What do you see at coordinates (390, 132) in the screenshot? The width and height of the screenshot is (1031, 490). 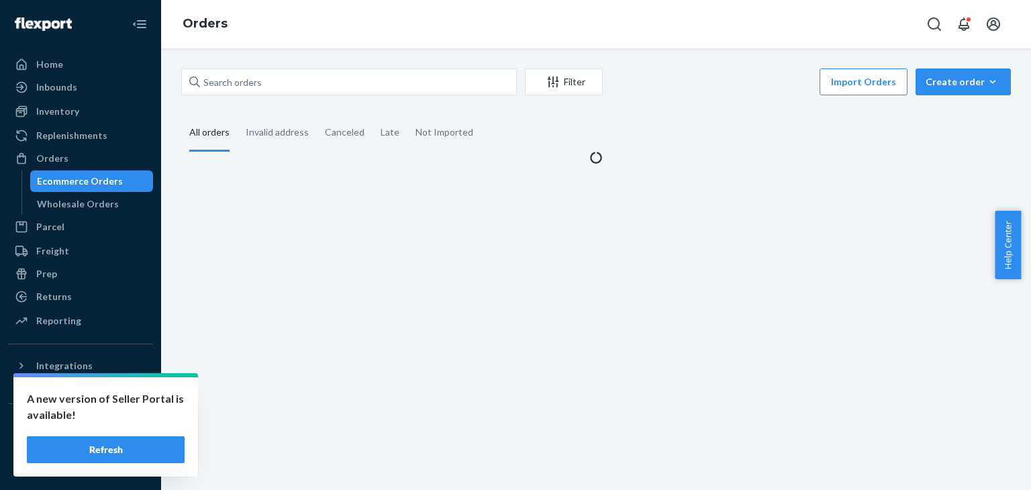 I see `div: Late` at bounding box center [390, 132].